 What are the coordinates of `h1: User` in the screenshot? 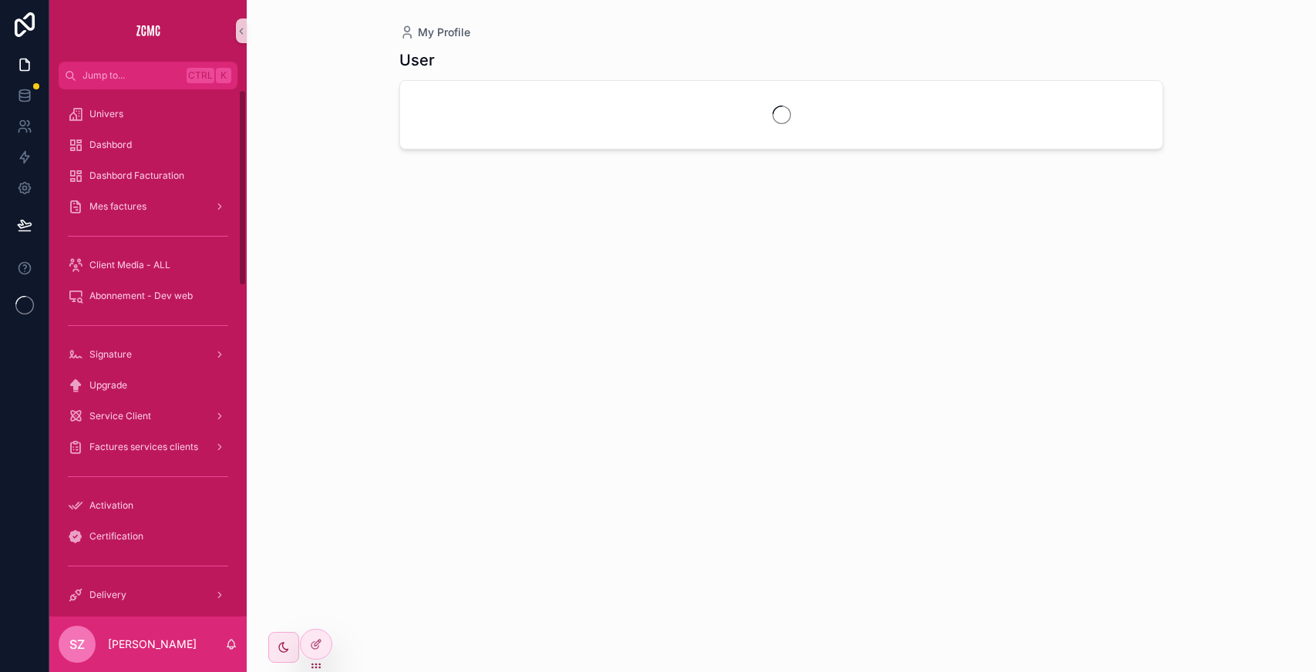 It's located at (417, 60).